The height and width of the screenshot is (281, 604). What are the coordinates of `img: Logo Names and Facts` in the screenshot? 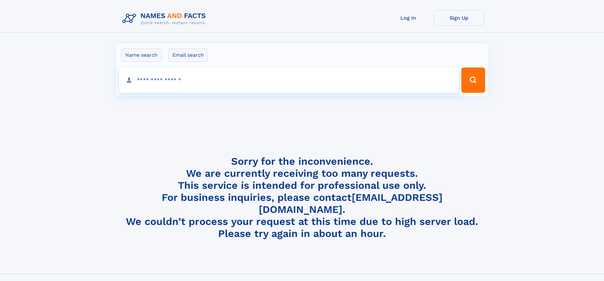 It's located at (165, 19).